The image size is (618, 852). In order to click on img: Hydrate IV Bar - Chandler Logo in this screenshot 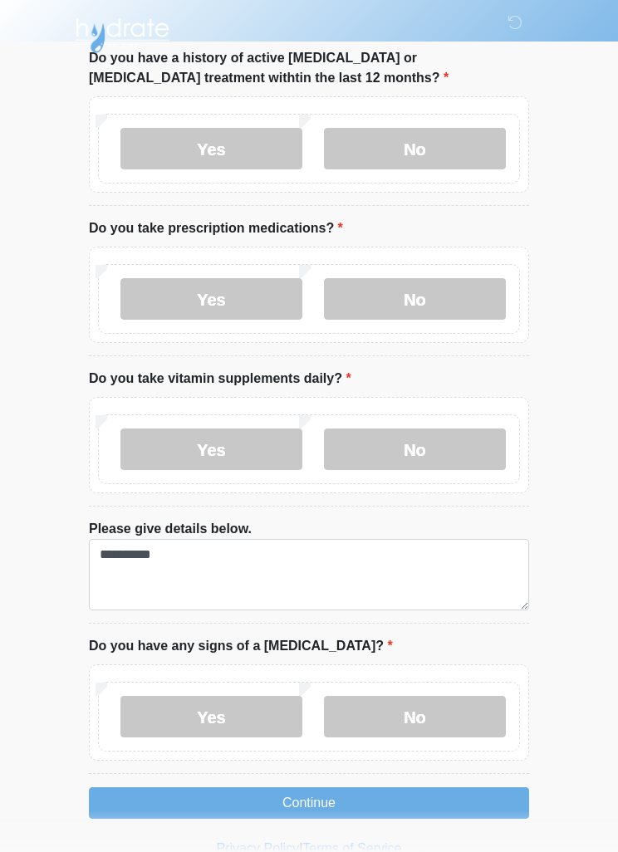, I will do `click(122, 33)`.